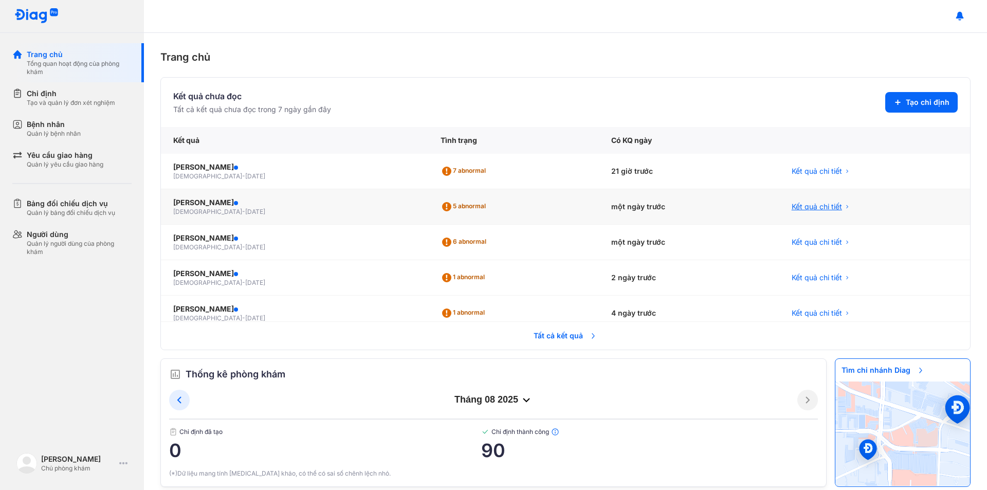 The width and height of the screenshot is (987, 490). What do you see at coordinates (493, 400) in the screenshot?
I see `div: tháng 08 2025` at bounding box center [493, 400].